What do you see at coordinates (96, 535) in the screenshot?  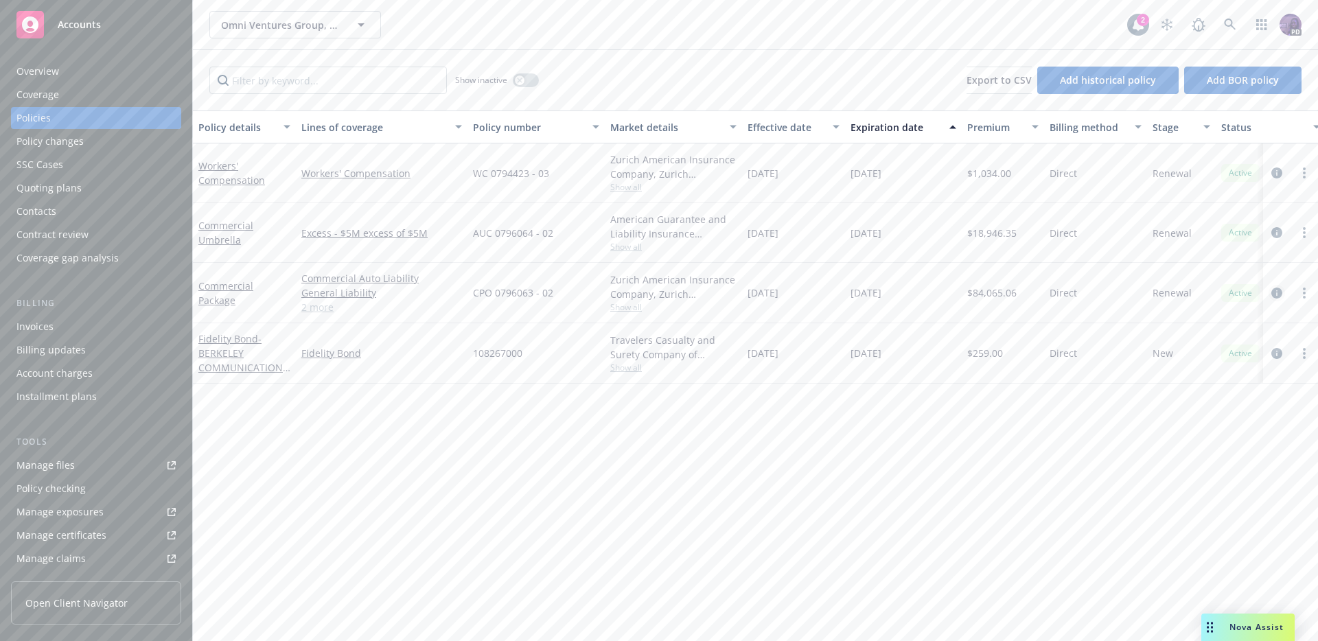 I see `a: Manage certificates` at bounding box center [96, 535].